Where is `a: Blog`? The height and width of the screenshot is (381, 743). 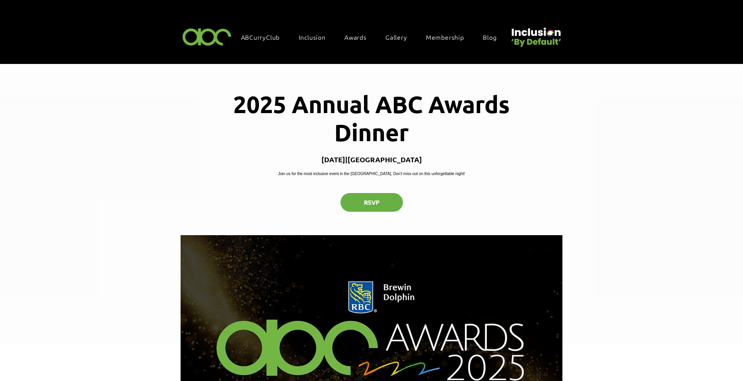
a: Blog is located at coordinates (493, 37).